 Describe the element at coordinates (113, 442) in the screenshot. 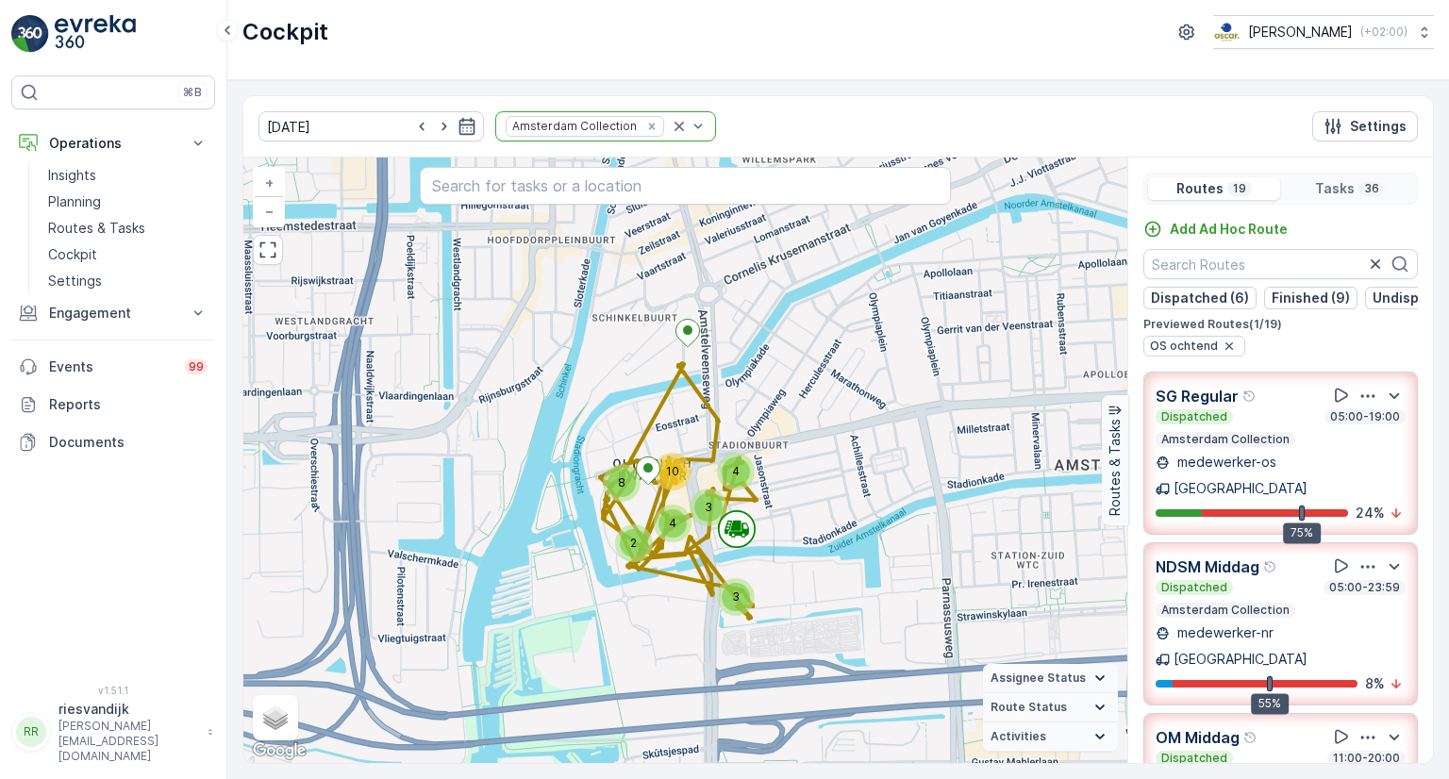

I see `a: Documents` at that location.